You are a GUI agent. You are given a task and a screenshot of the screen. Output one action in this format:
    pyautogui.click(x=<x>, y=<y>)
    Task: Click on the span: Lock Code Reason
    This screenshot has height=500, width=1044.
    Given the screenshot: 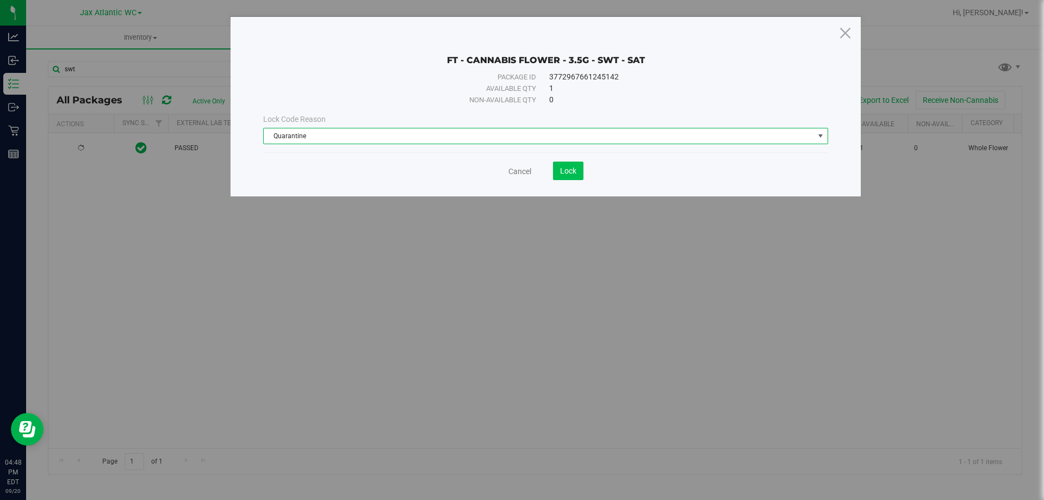 What is the action you would take?
    pyautogui.click(x=294, y=119)
    